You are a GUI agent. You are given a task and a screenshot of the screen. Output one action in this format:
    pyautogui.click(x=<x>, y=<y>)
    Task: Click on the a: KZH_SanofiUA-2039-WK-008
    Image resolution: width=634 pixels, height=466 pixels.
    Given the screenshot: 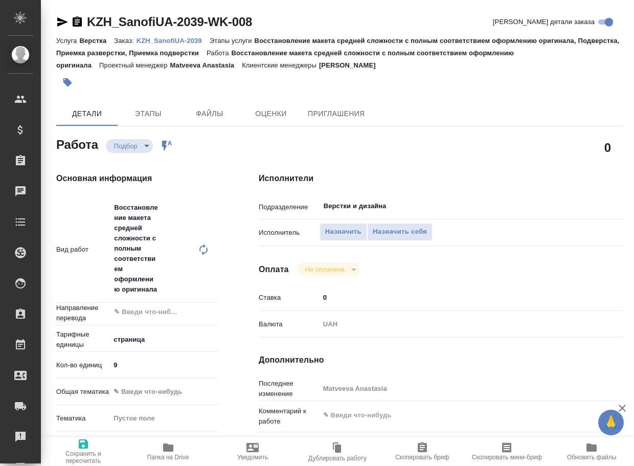 What is the action you would take?
    pyautogui.click(x=169, y=21)
    